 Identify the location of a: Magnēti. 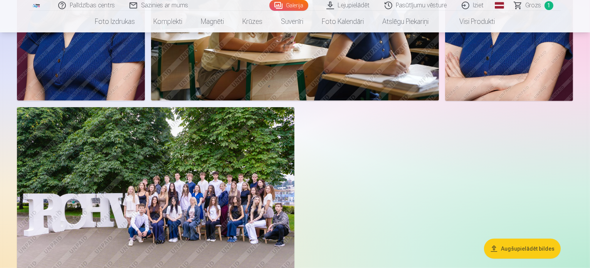
(213, 22).